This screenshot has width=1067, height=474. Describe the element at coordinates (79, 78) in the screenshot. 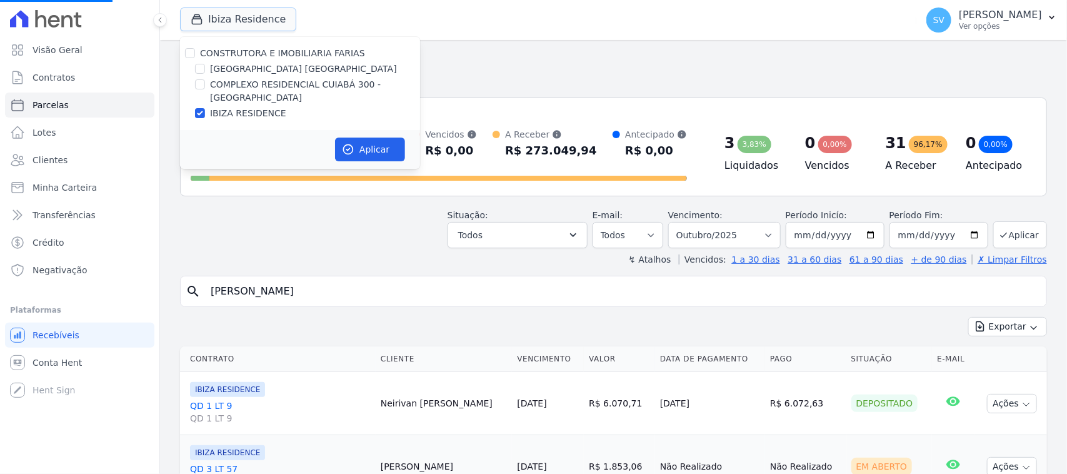

I see `a: Contratos` at that location.